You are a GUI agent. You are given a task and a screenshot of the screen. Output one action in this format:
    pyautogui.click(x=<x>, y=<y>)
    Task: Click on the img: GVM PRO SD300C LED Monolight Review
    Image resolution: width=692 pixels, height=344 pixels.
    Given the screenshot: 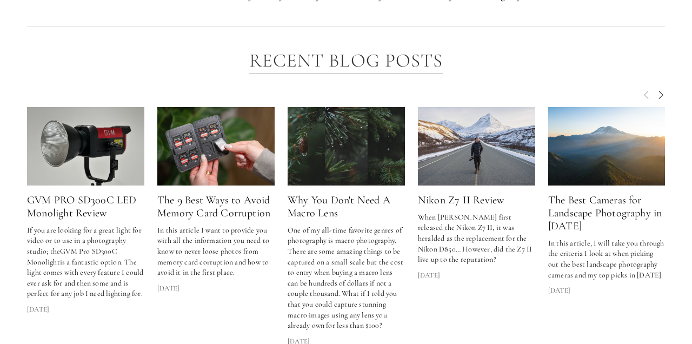 What is the action you would take?
    pyautogui.click(x=86, y=146)
    